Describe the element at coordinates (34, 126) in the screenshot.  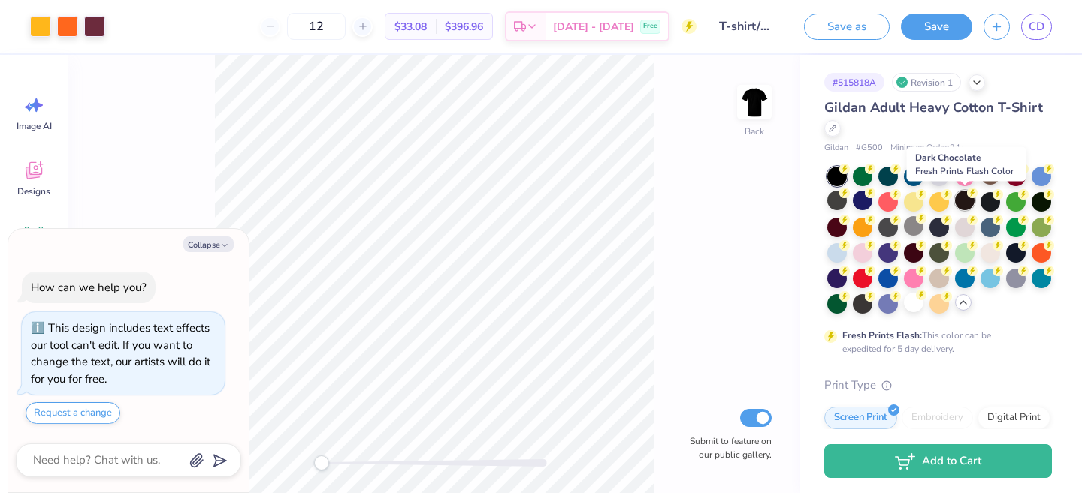
I see `span: Image AI` at that location.